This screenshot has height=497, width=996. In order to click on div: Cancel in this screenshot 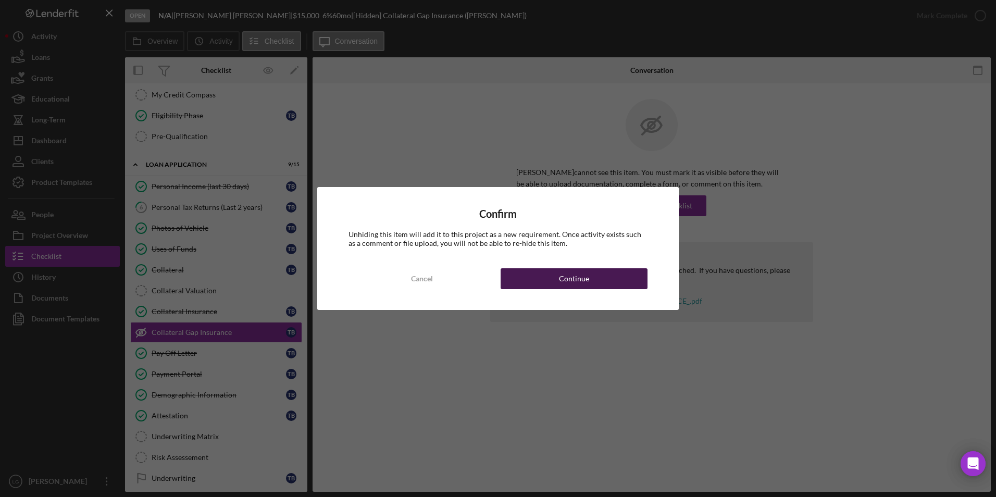, I will do `click(422, 279)`.